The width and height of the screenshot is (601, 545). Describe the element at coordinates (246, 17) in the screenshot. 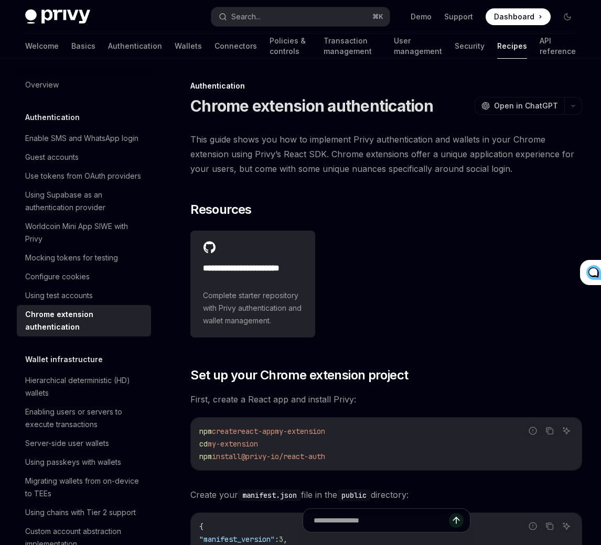

I see `div: Search...` at that location.